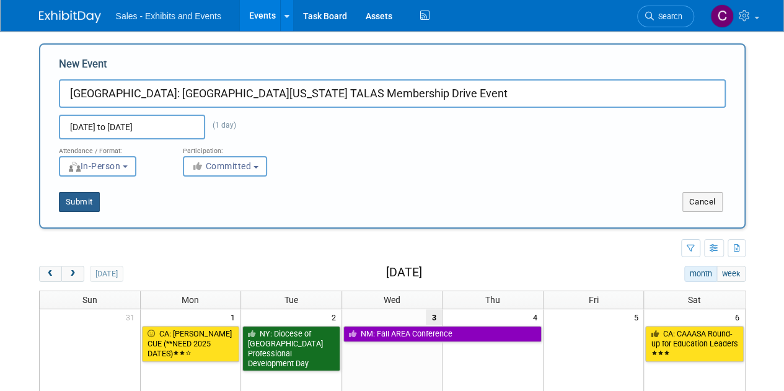 The image size is (784, 391). What do you see at coordinates (90, 300) in the screenshot?
I see `span: Sun` at bounding box center [90, 300].